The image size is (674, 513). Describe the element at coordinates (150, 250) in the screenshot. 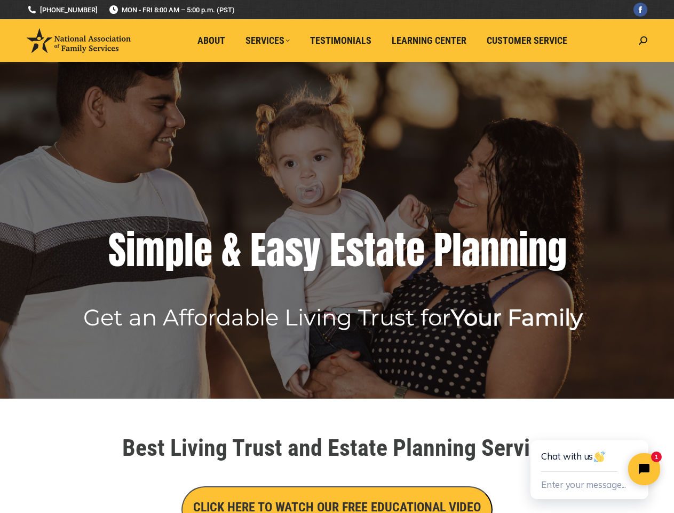

I see `div: m` at that location.